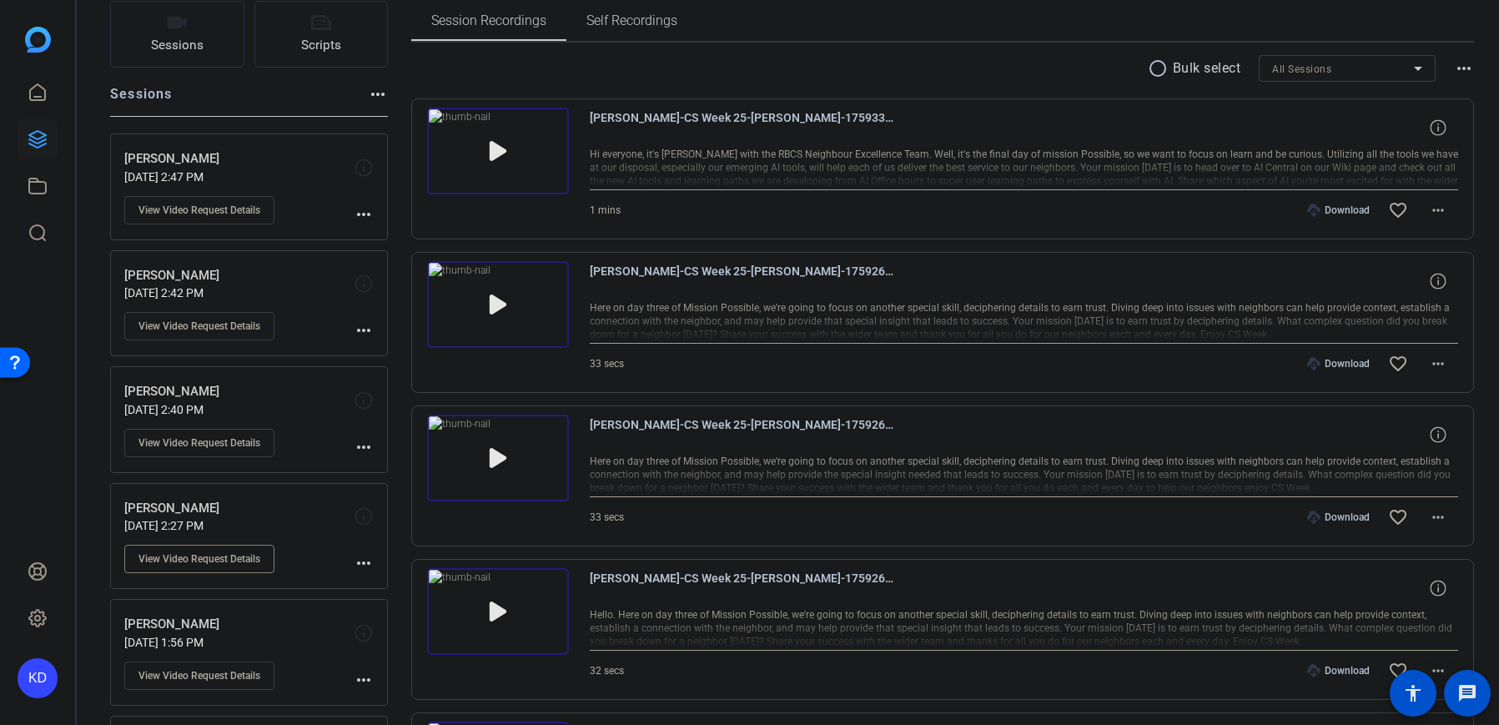  Describe the element at coordinates (177, 45) in the screenshot. I see `span: Sessions` at that location.